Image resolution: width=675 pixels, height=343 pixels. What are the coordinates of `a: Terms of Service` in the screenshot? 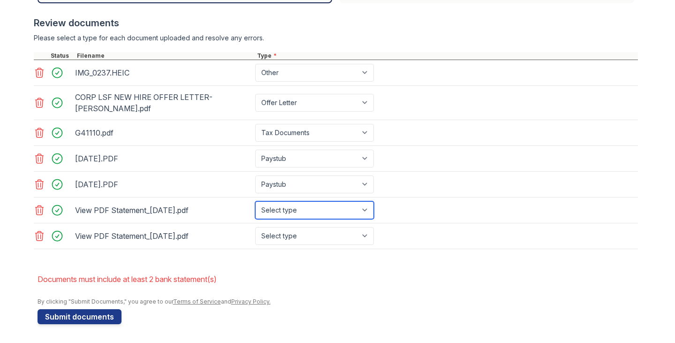 It's located at (197, 301).